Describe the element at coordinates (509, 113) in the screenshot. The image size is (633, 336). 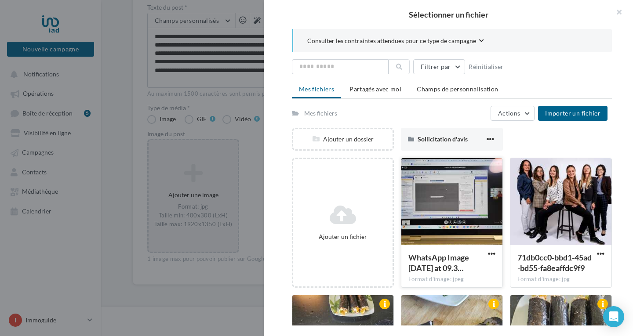
I see `span: Actions` at that location.